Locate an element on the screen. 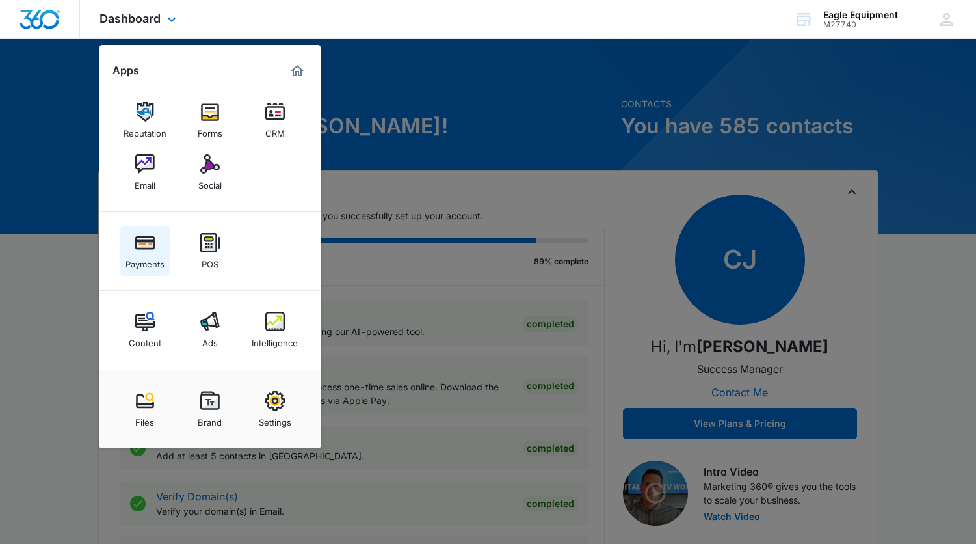 The width and height of the screenshot is (976, 544). div: Reputation is located at coordinates (145, 130).